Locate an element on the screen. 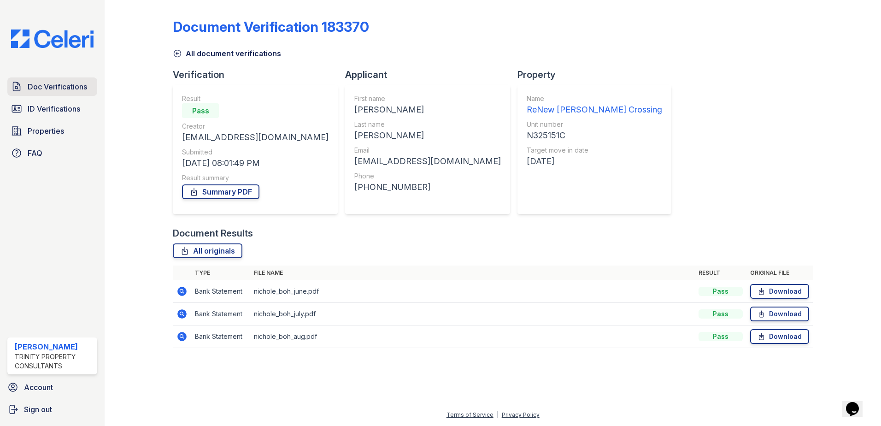 Image resolution: width=881 pixels, height=426 pixels. a: Account is located at coordinates (52, 387).